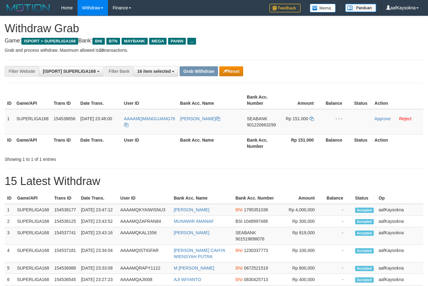 This screenshot has width=428, height=286. What do you see at coordinates (257, 119) in the screenshot?
I see `span: SEABANK` at bounding box center [257, 119].